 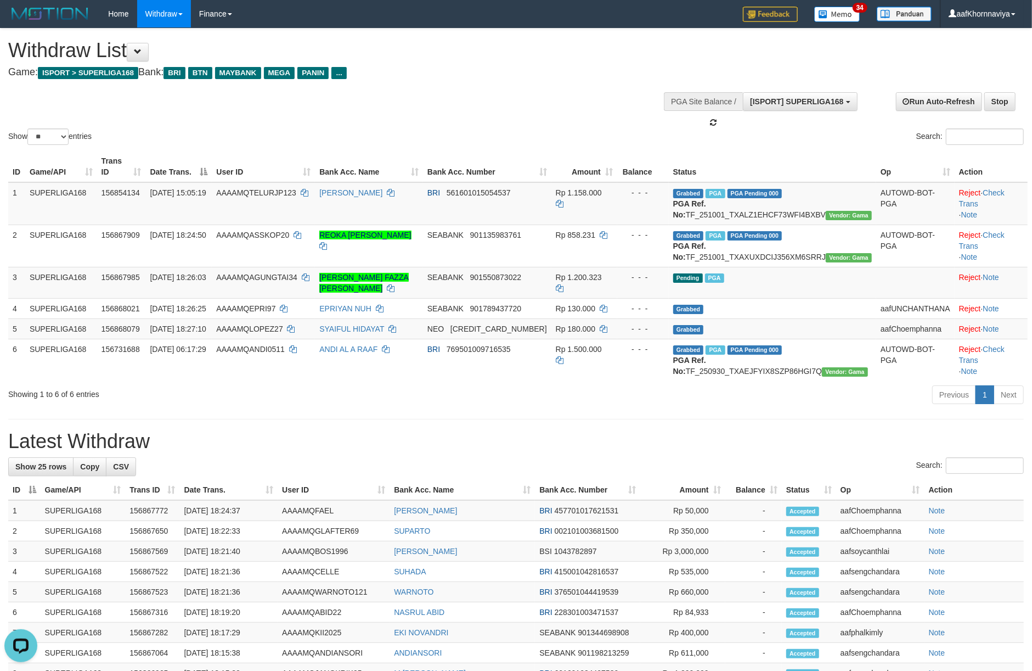 I want to click on th: Amount: activate to sort column ascending, so click(x=585, y=166).